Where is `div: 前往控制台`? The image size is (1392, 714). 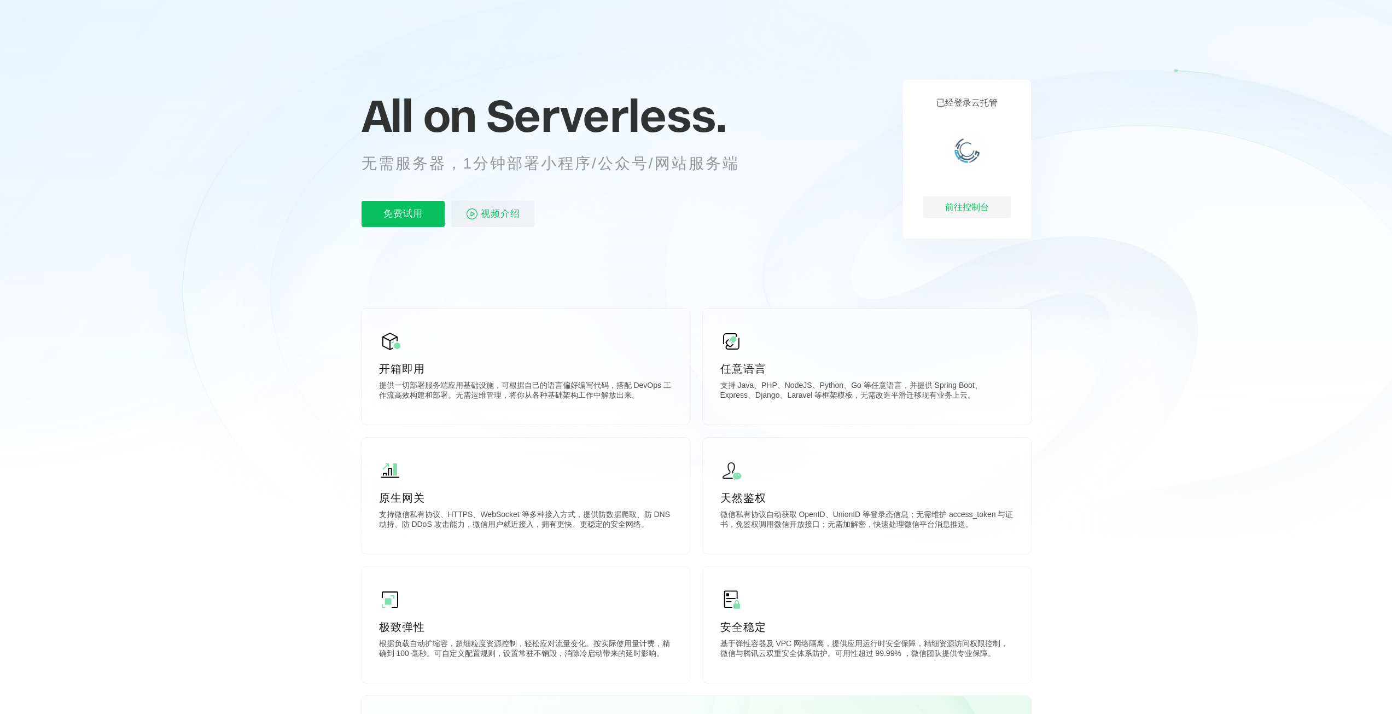
div: 前往控制台 is located at coordinates (967, 207).